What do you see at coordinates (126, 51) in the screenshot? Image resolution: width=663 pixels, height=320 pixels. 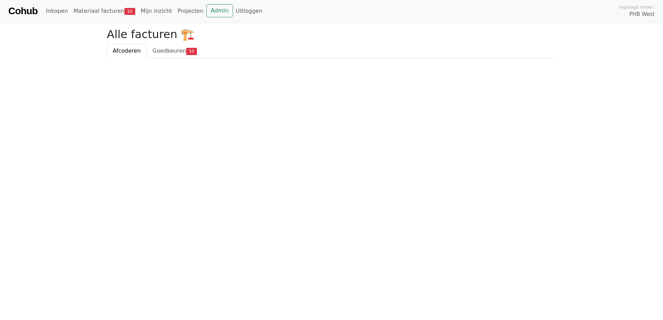 I see `a: Afcoderen` at bounding box center [126, 51].